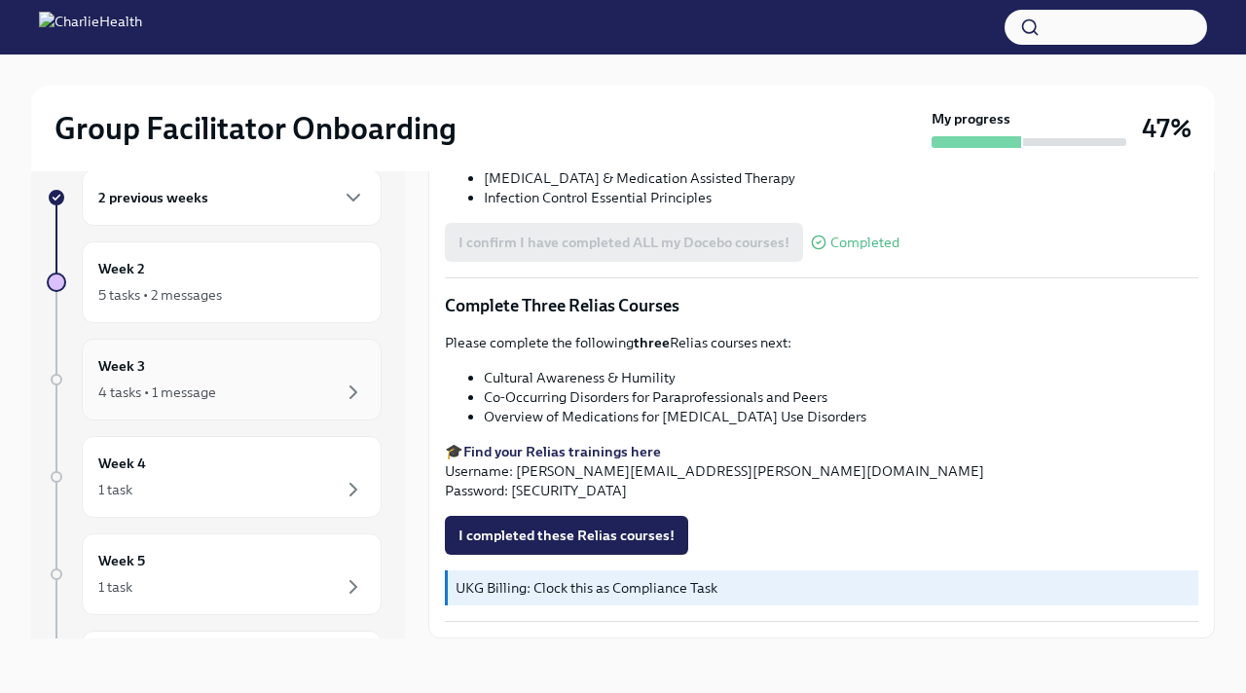  I want to click on p: Complete Three Relias Courses, so click(822, 306).